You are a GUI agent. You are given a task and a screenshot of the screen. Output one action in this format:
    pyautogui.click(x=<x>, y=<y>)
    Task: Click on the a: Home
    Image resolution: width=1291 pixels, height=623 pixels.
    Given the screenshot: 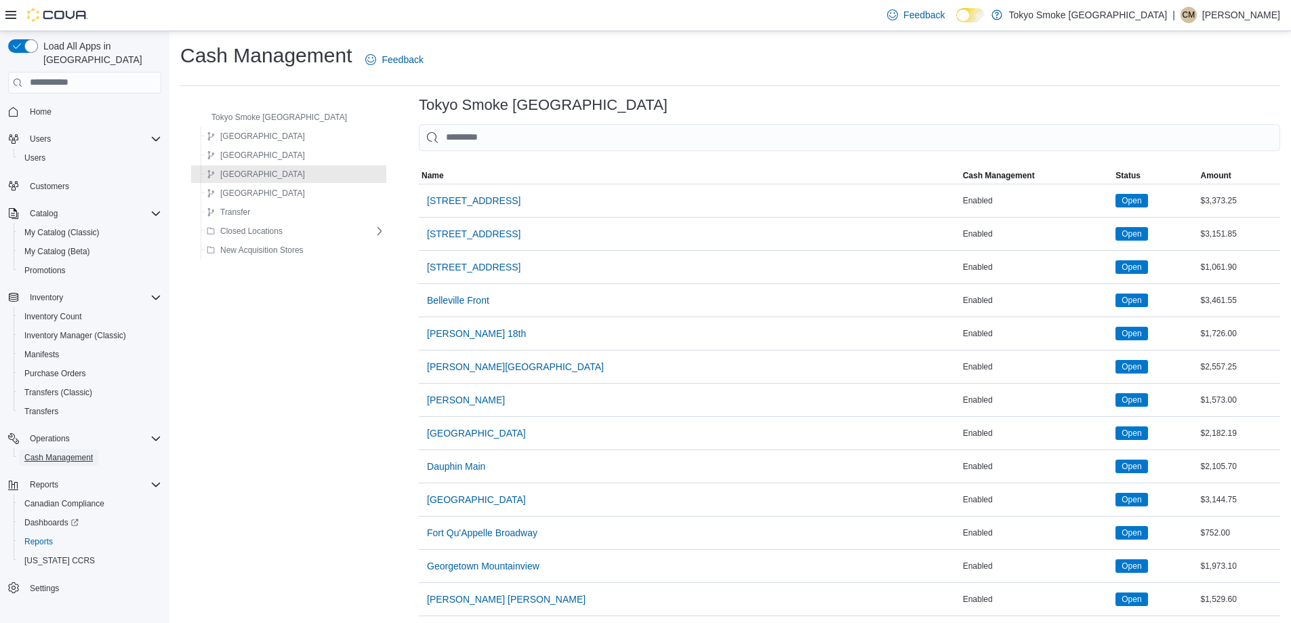 What is the action you would take?
    pyautogui.click(x=41, y=112)
    